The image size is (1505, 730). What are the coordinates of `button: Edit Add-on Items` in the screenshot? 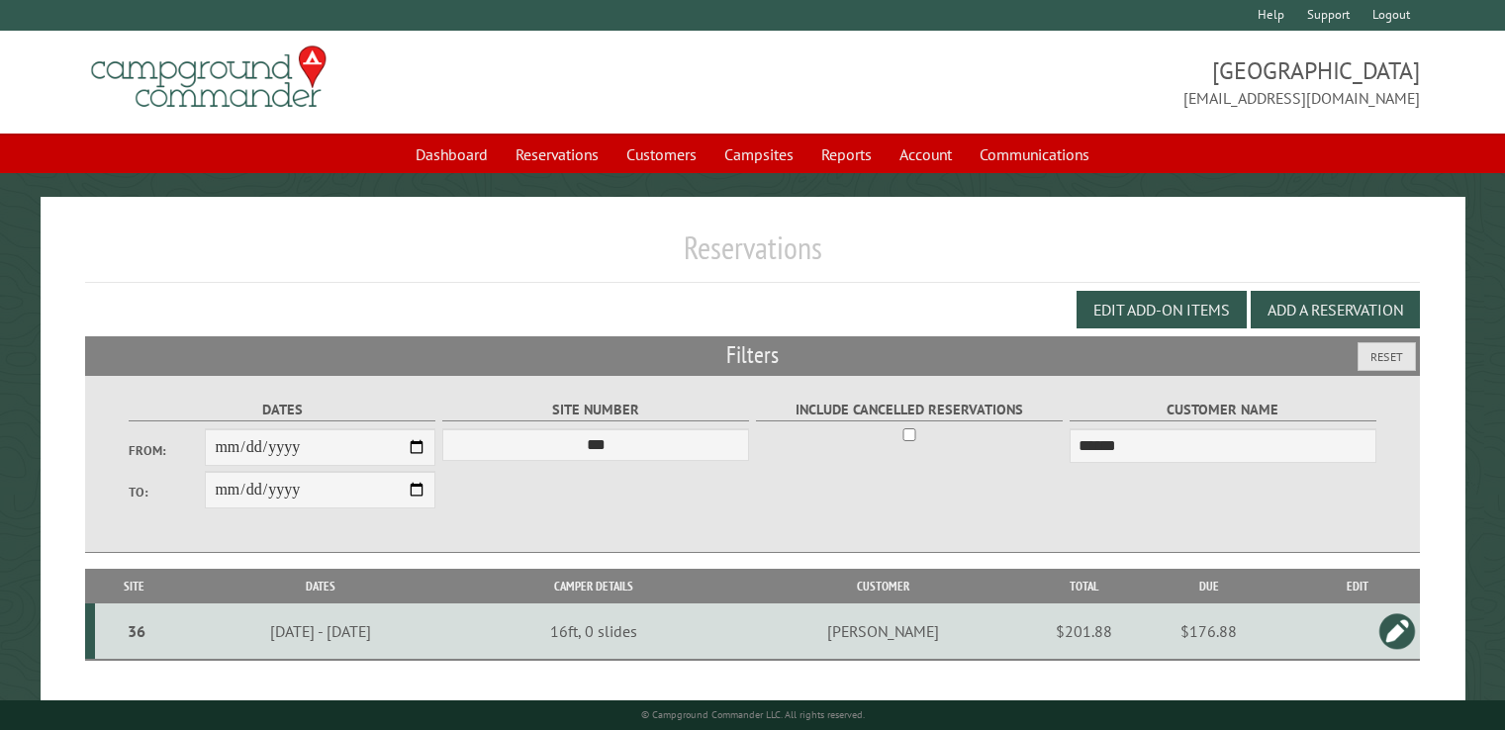 It's located at (1162, 310).